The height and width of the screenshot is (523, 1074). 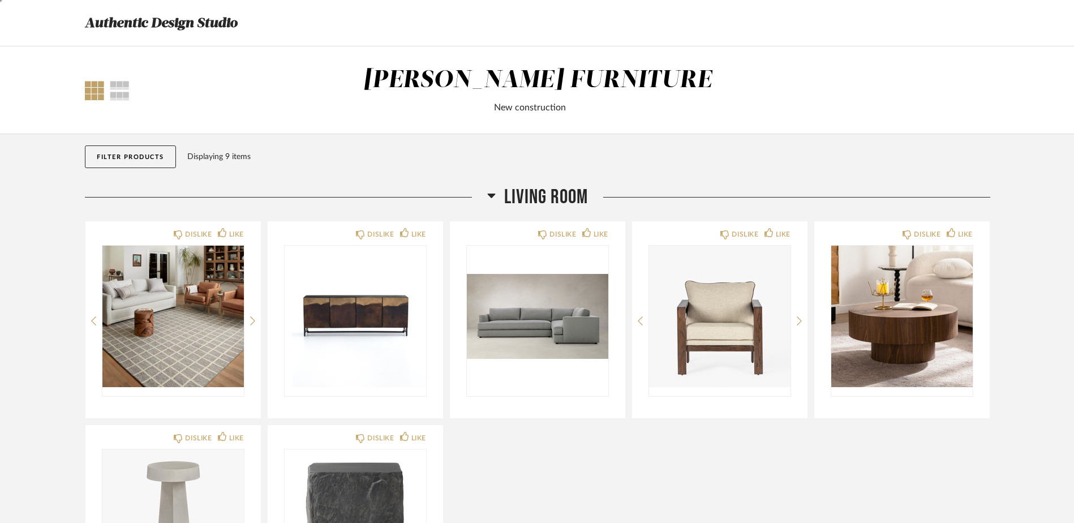 I want to click on button: Filter Products, so click(x=130, y=157).